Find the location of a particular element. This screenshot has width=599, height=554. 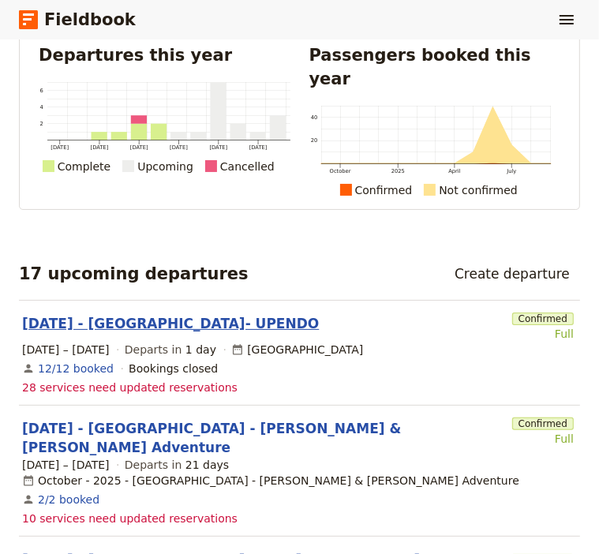

tspan: 4 is located at coordinates (42, 107).